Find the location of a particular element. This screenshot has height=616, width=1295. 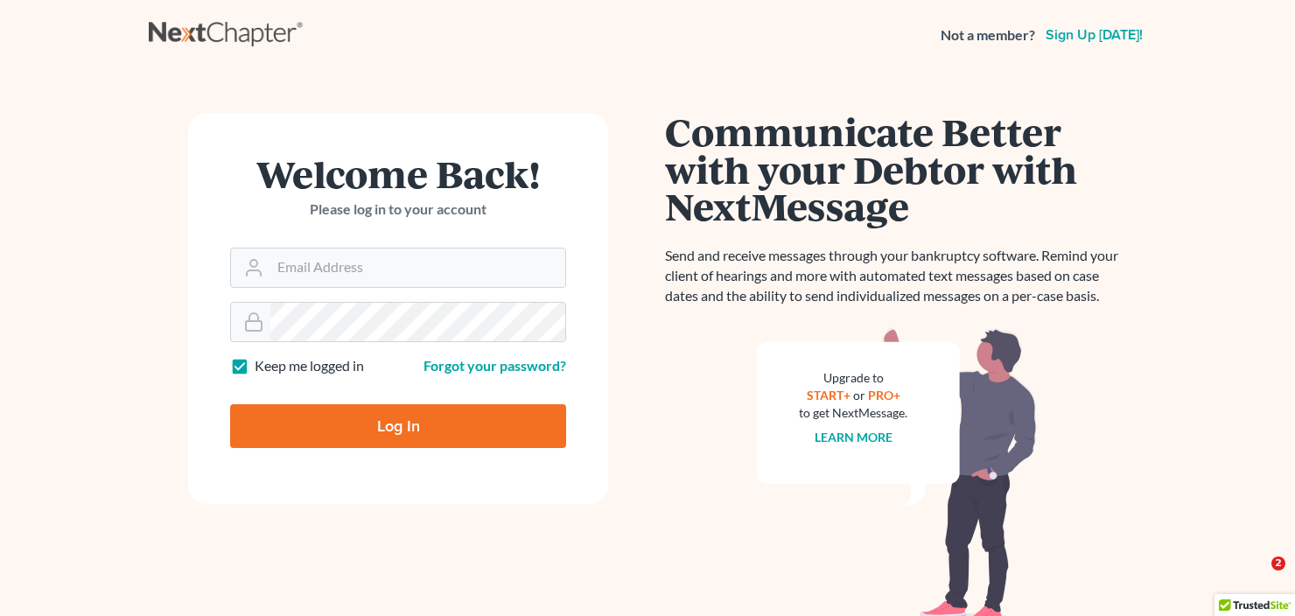

span: or is located at coordinates (860, 395).